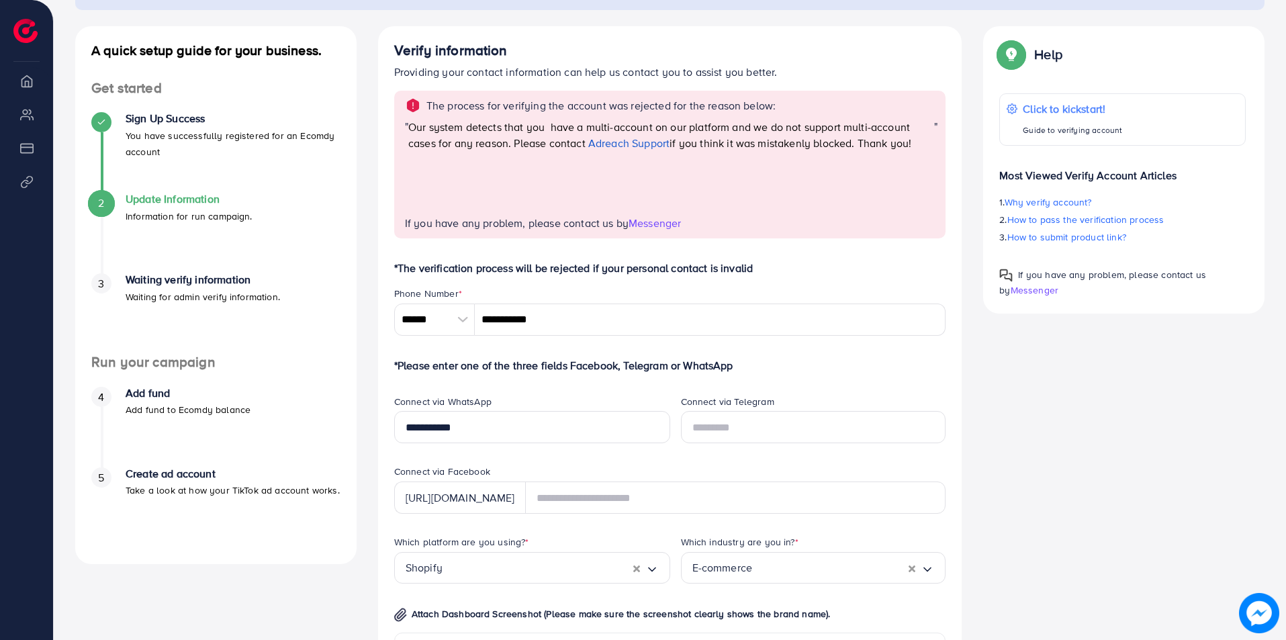  Describe the element at coordinates (1122, 170) in the screenshot. I see `p: Most Viewed Verify Account Articles` at that location.